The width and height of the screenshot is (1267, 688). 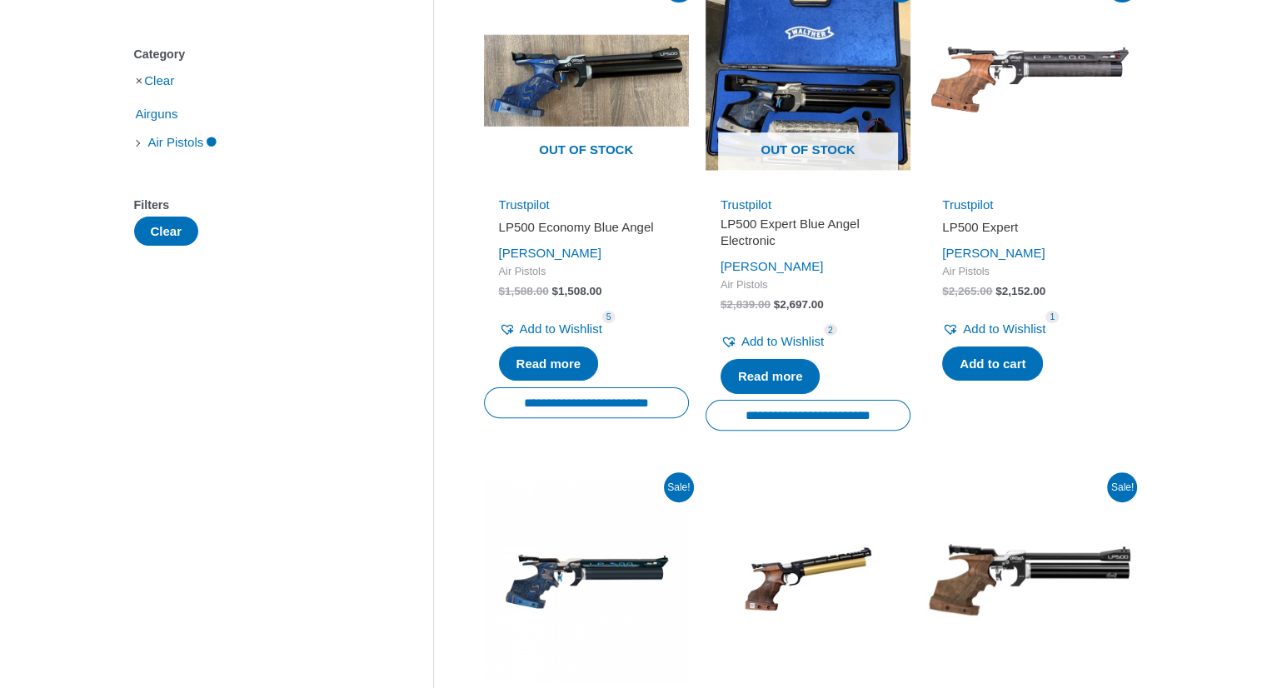 I want to click on div: Category, so click(x=258, y=54).